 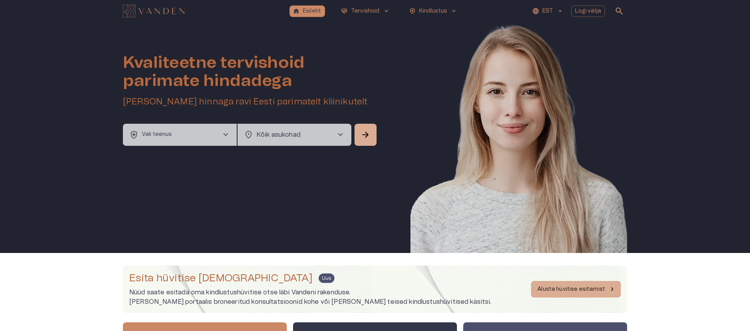 What do you see at coordinates (180, 135) in the screenshot?
I see `button: health_and_safetyVali teenuschevron_right` at bounding box center [180, 135].